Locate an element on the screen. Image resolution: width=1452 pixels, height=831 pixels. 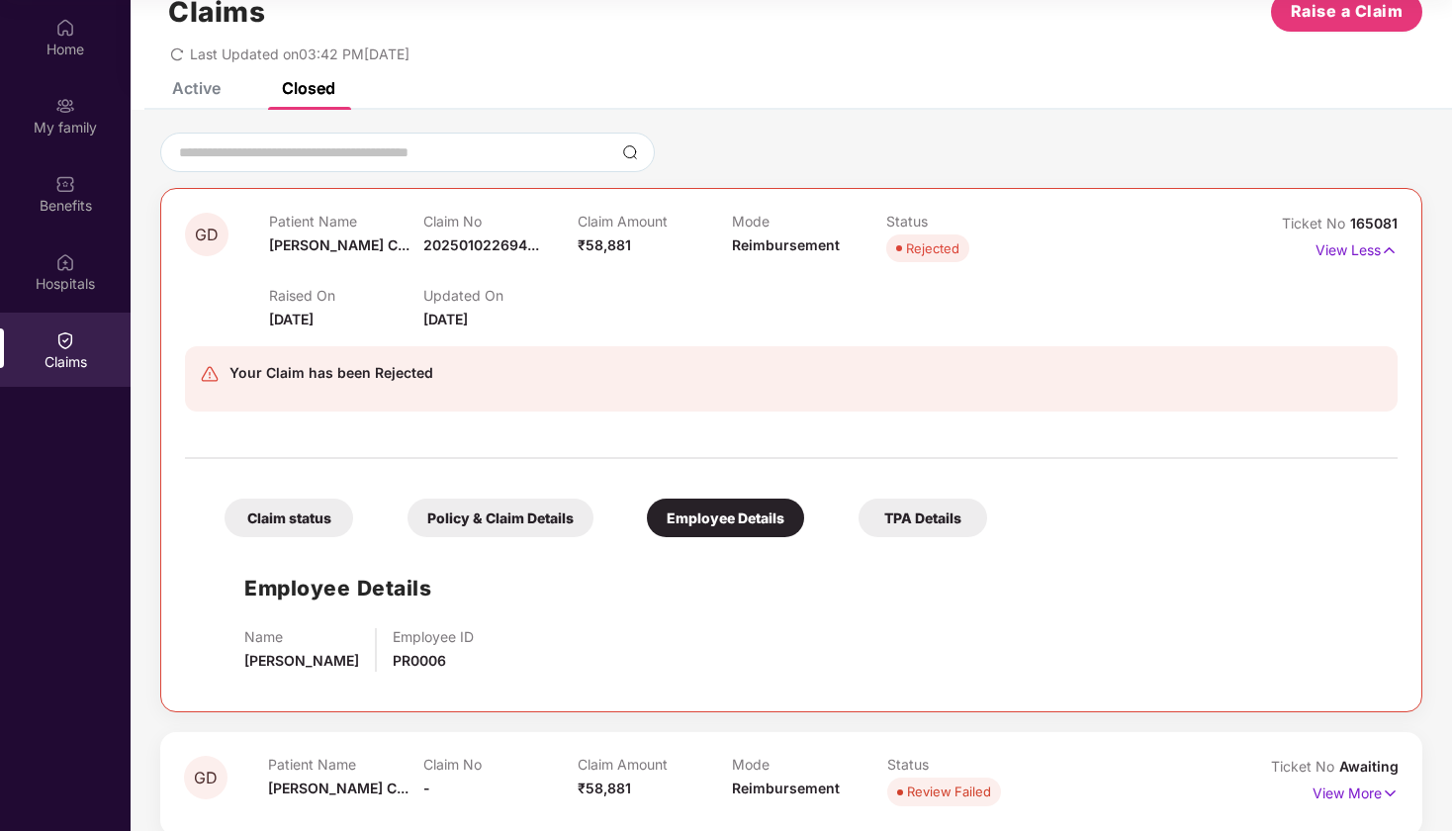
p: Name is located at coordinates (302, 636).